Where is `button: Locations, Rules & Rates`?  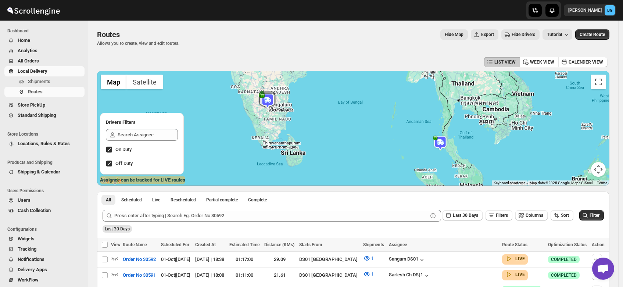 button: Locations, Rules & Rates is located at coordinates (44, 144).